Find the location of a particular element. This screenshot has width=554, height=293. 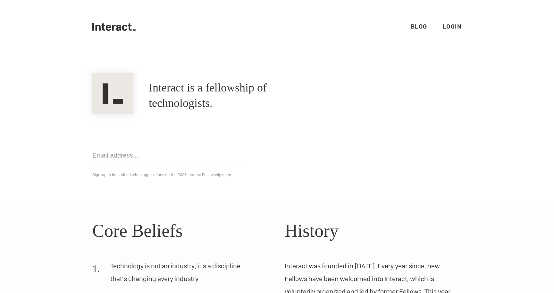

input: Email address... is located at coordinates (169, 155).